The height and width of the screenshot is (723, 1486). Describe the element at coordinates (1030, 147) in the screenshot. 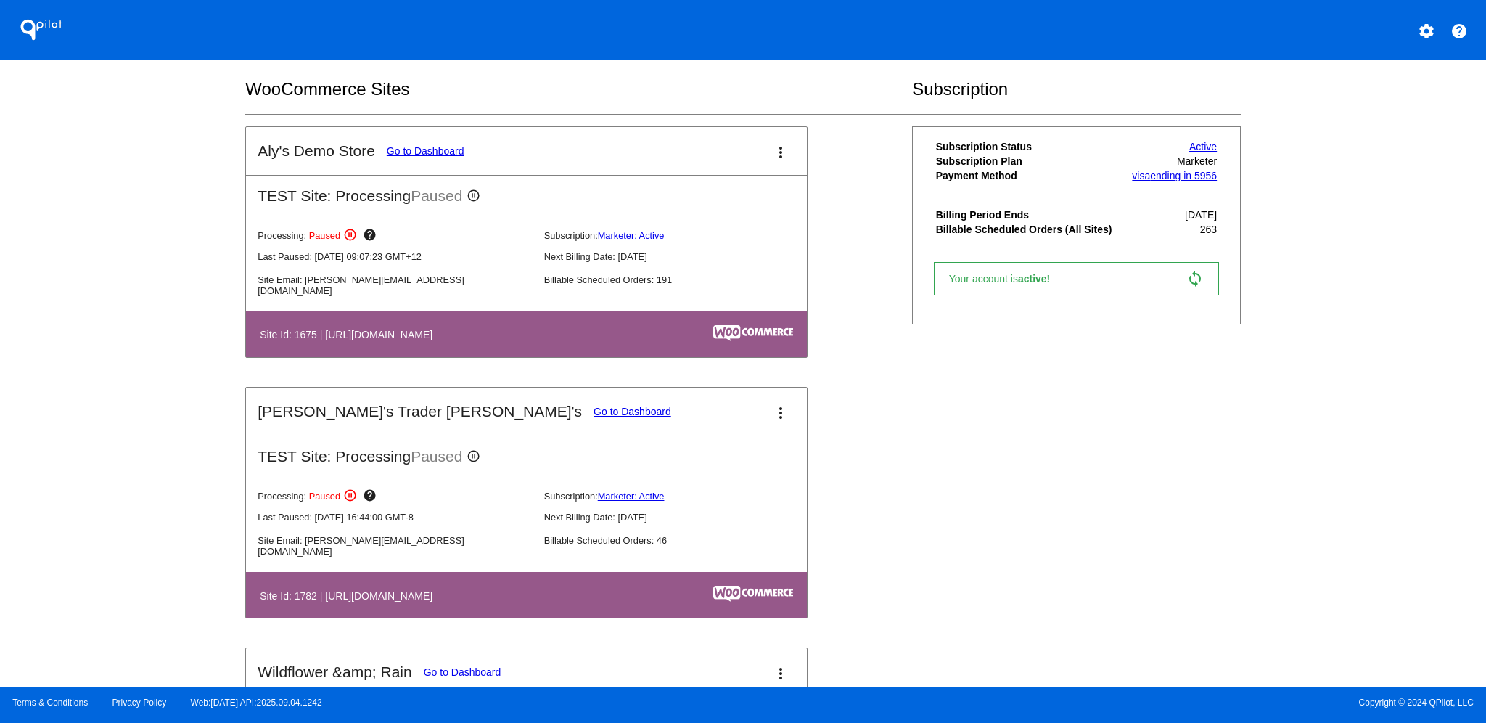

I see `th: Subscription Status` at that location.